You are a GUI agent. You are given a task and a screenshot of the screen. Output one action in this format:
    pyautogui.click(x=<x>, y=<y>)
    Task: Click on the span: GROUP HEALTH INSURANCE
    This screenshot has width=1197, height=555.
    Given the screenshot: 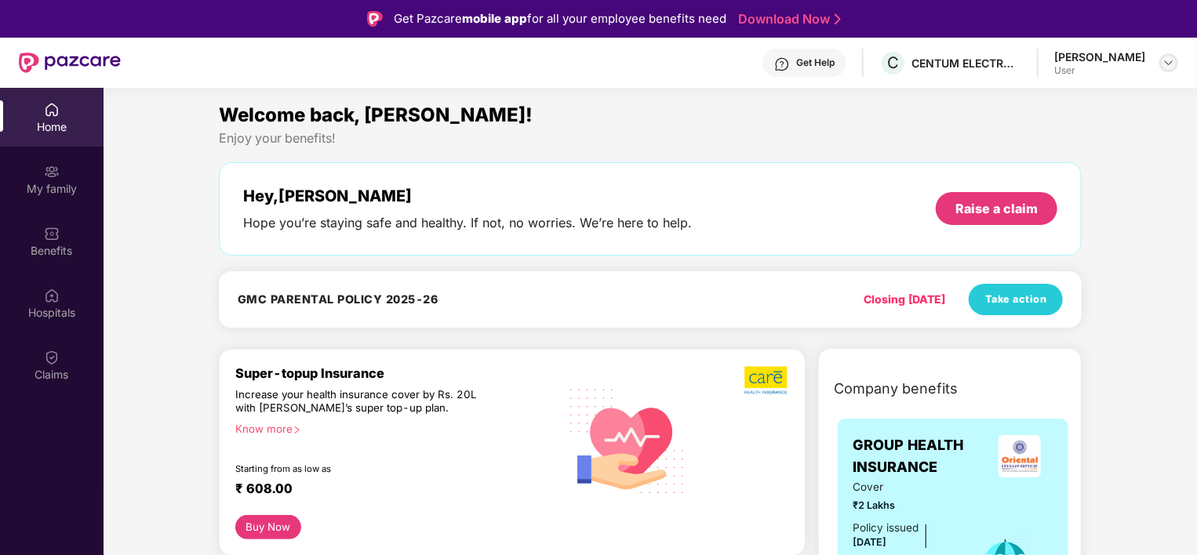 What is the action you would take?
    pyautogui.click(x=920, y=457)
    